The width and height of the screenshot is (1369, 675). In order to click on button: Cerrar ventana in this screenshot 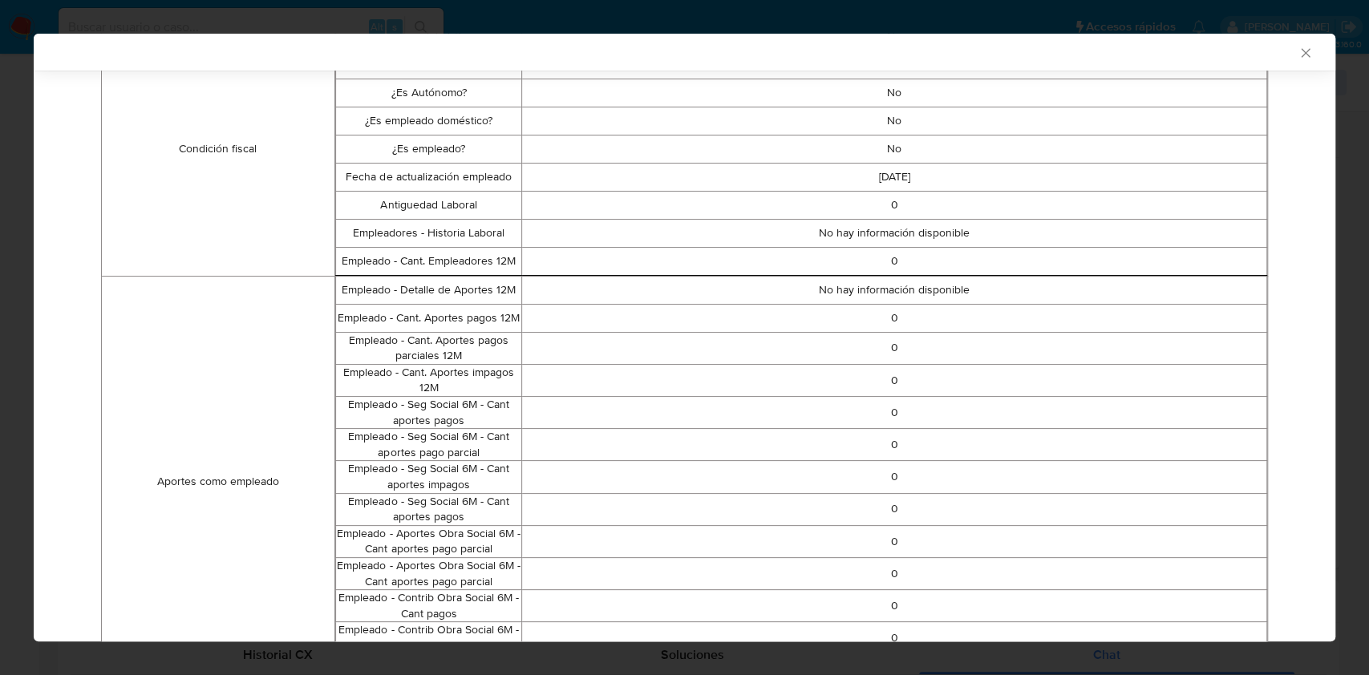, I will do `click(1305, 52)`.